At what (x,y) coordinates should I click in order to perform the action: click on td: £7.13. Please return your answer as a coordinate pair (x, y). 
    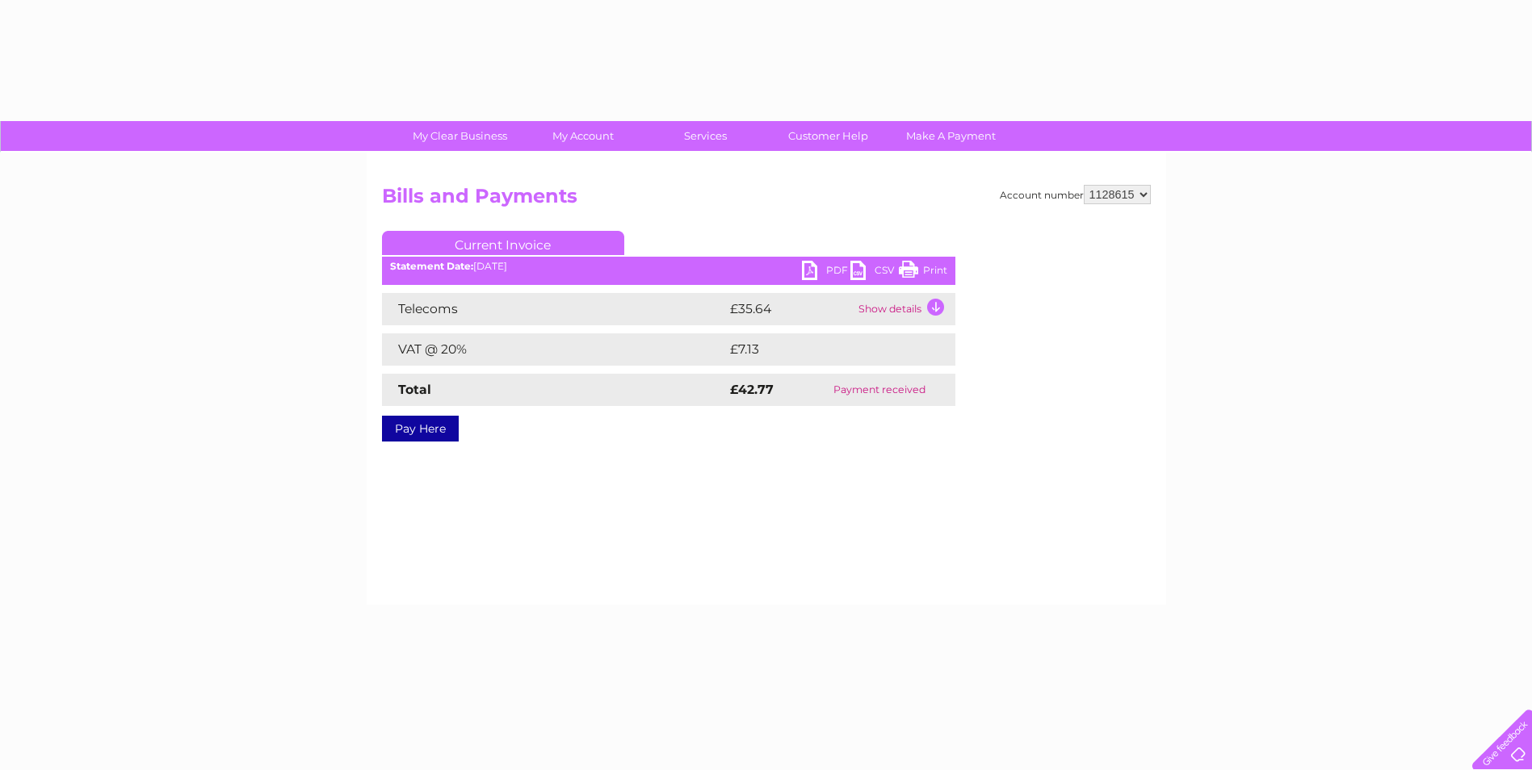
    Looking at the image, I should click on (820, 350).